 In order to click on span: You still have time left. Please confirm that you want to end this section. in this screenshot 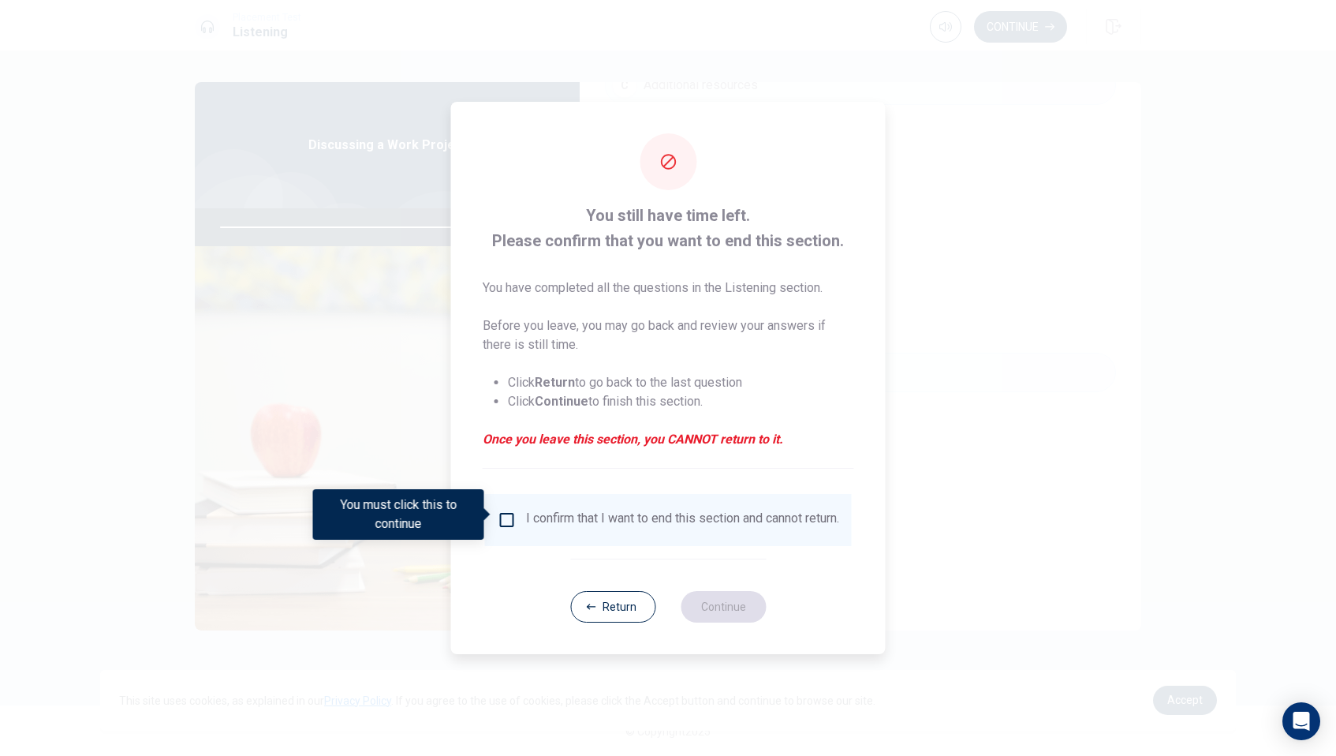, I will do `click(668, 228)`.